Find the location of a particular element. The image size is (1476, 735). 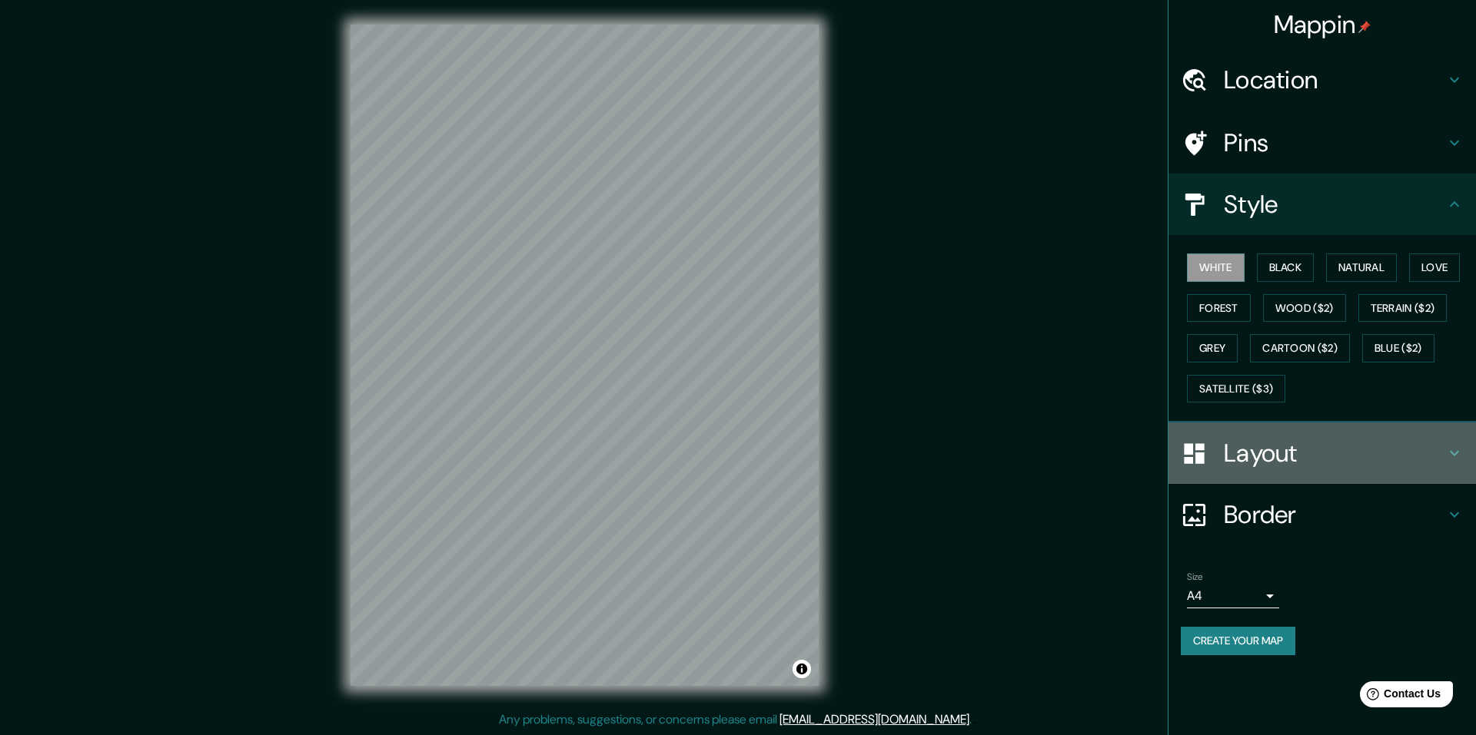

label: Size is located at coordinates (1194, 577).